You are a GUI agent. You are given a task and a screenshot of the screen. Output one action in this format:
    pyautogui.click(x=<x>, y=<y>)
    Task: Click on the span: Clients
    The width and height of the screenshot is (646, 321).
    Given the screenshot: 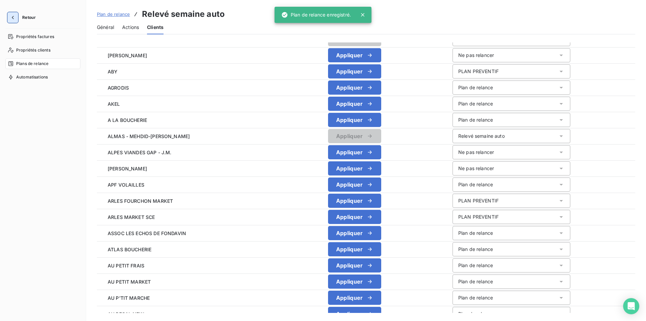 What is the action you would take?
    pyautogui.click(x=155, y=27)
    